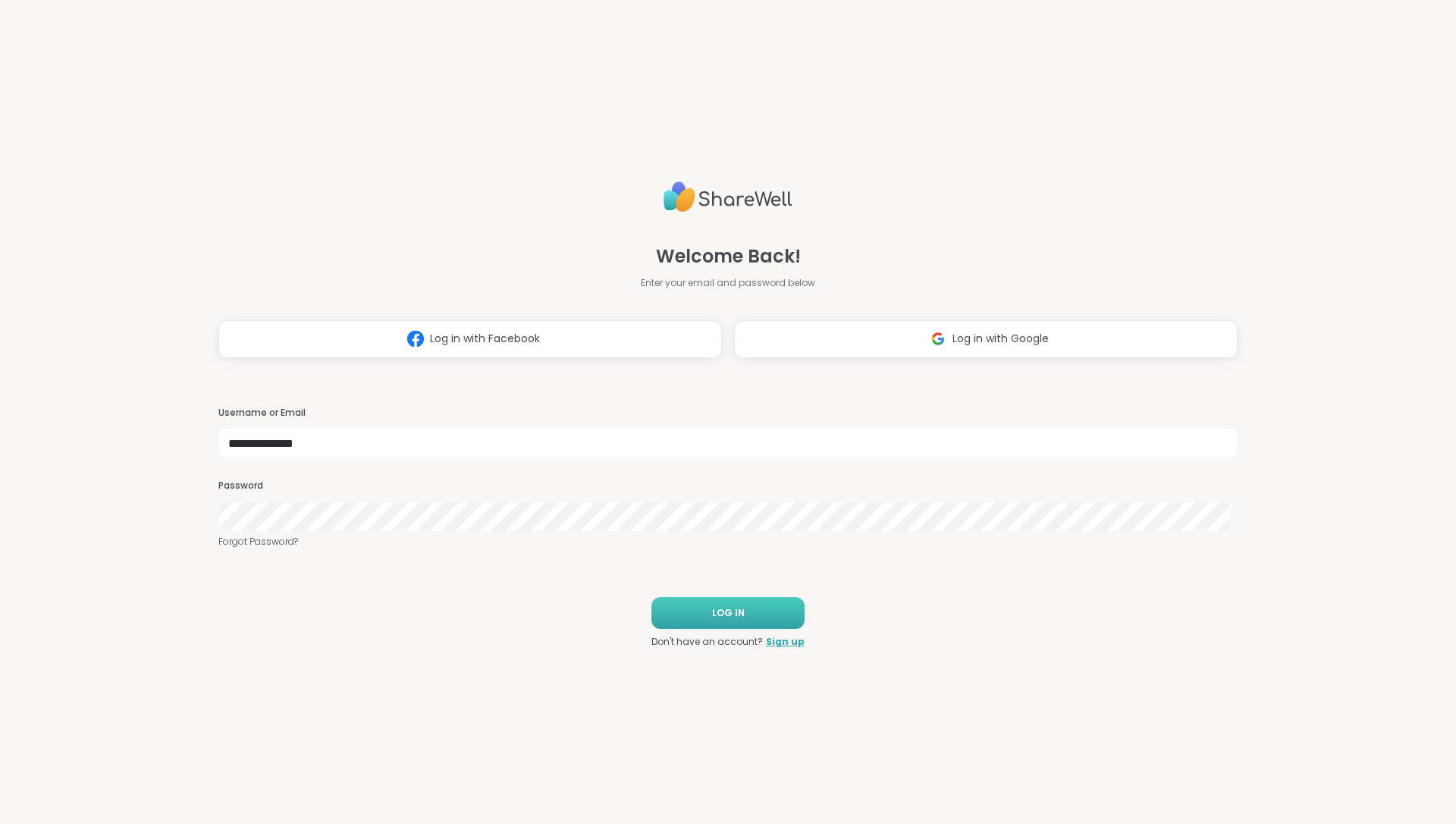 Image resolution: width=1456 pixels, height=824 pixels. What do you see at coordinates (728, 485) in the screenshot?
I see `h3: Password` at bounding box center [728, 485].